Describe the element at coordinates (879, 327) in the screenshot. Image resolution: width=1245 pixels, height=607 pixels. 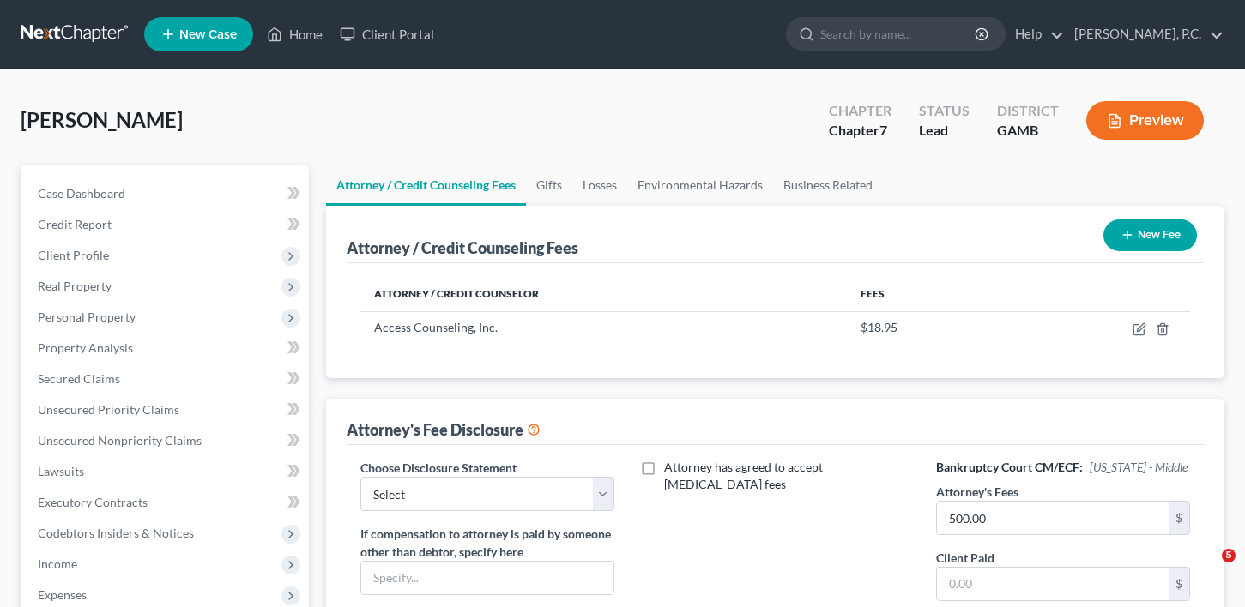
I see `span: $18.95` at that location.